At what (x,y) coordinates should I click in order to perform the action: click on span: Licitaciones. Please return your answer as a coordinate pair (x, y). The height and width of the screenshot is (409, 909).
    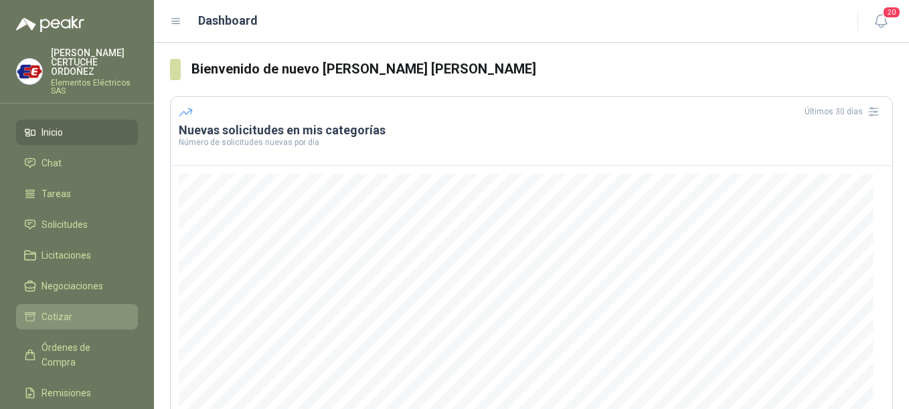
    Looking at the image, I should click on (66, 256).